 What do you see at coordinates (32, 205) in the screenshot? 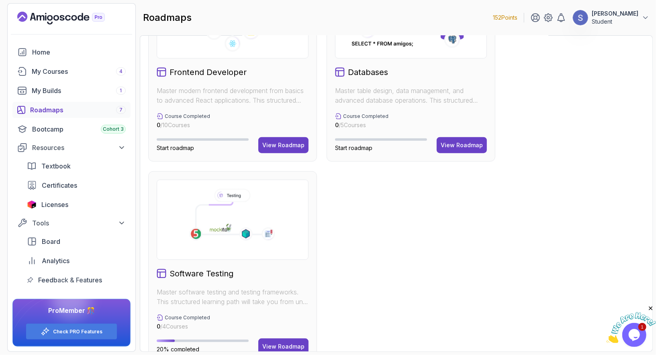
I see `img: jetbrains icon` at bounding box center [32, 205].